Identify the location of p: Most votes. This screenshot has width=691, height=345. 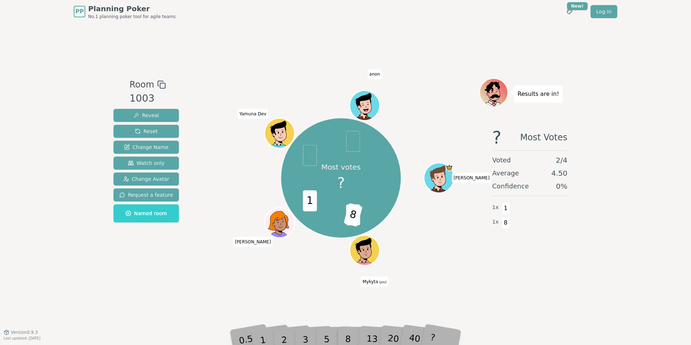
(341, 167).